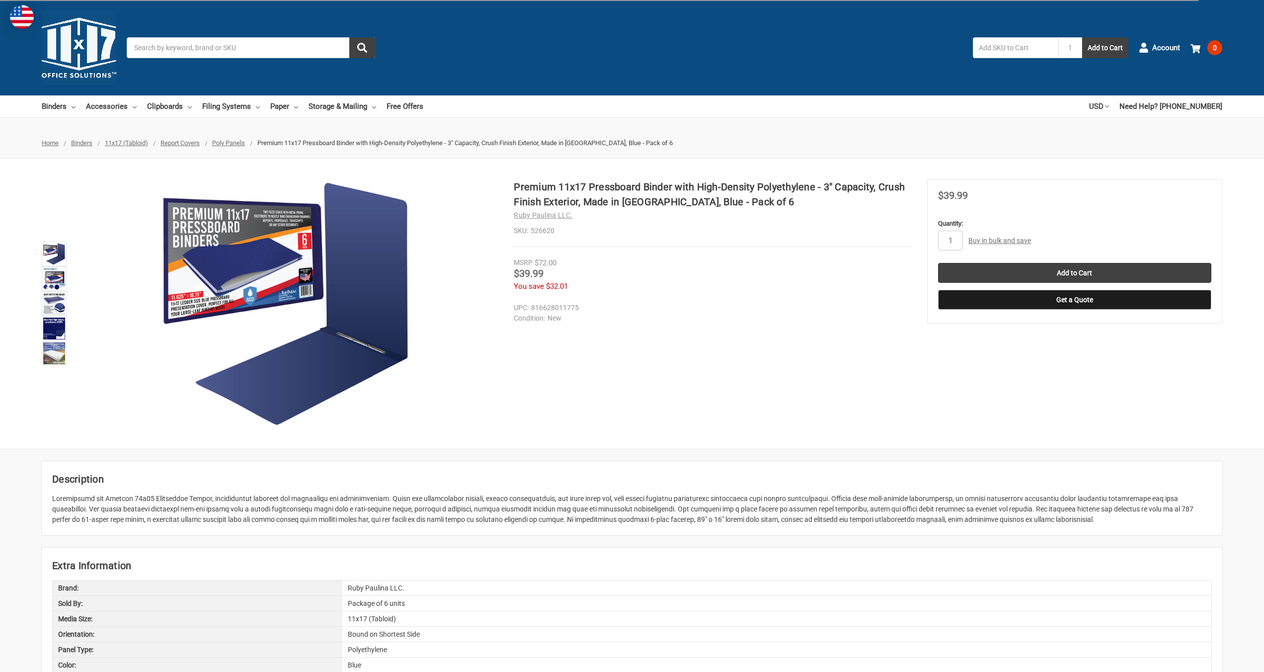 The height and width of the screenshot is (672, 1264). I want to click on span: Account, so click(1166, 48).